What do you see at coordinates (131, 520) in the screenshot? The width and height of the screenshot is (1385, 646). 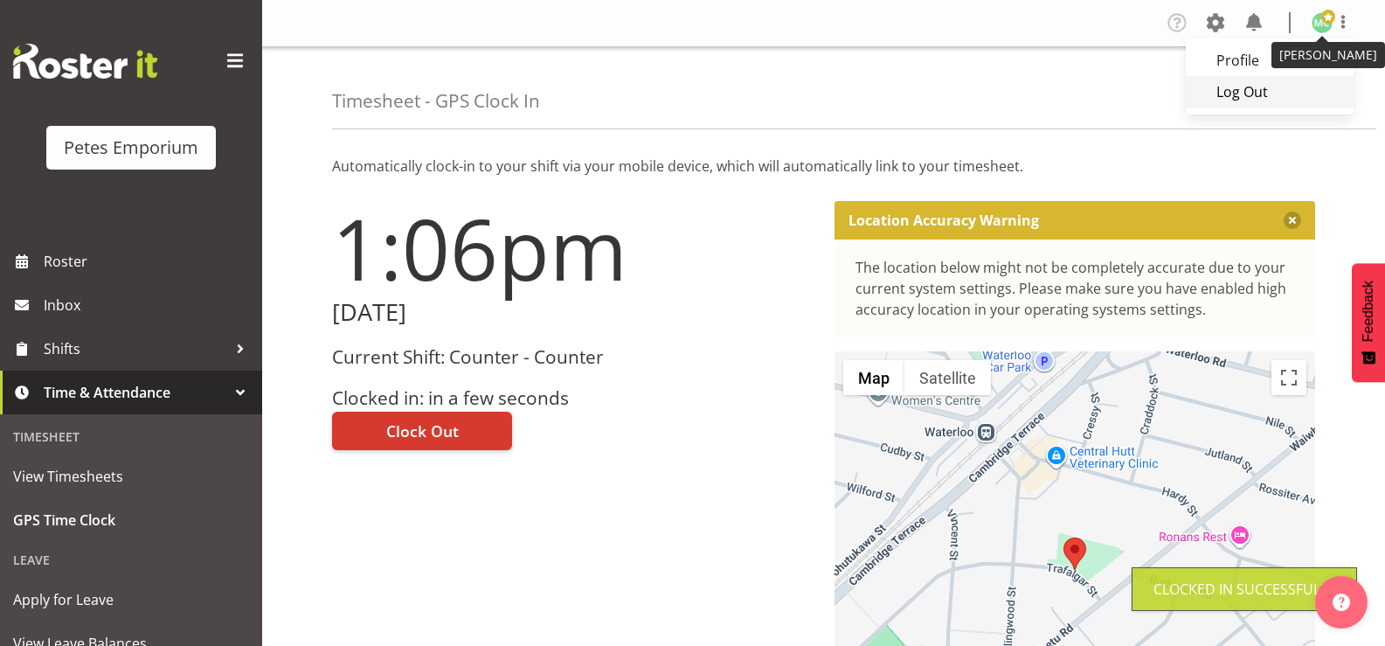 I see `span: GPS Time Clock` at bounding box center [131, 520].